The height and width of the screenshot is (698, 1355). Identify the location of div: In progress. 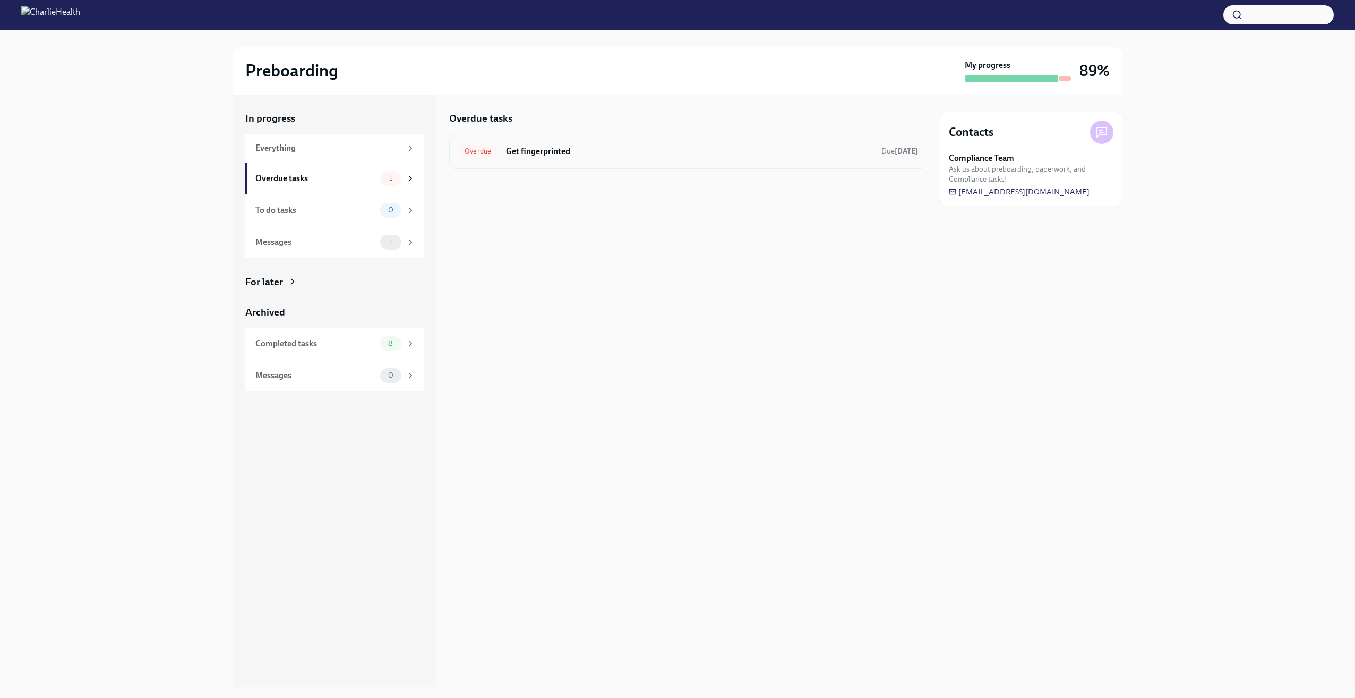
(334, 118).